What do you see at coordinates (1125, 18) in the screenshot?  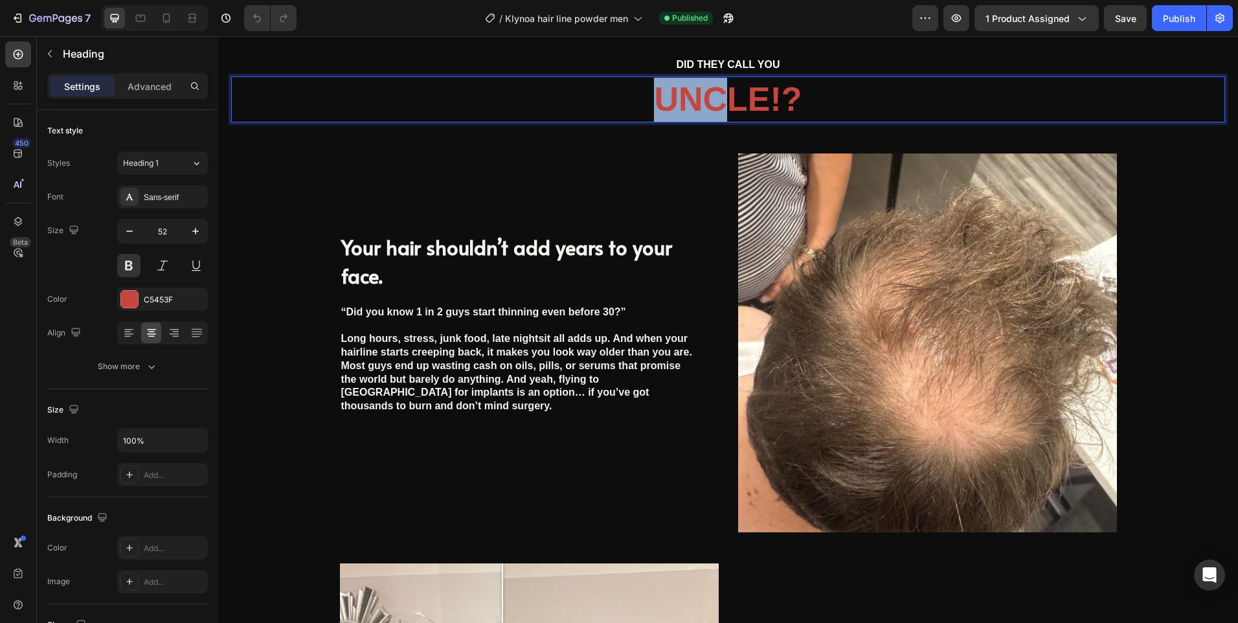 I see `span: Save` at bounding box center [1125, 18].